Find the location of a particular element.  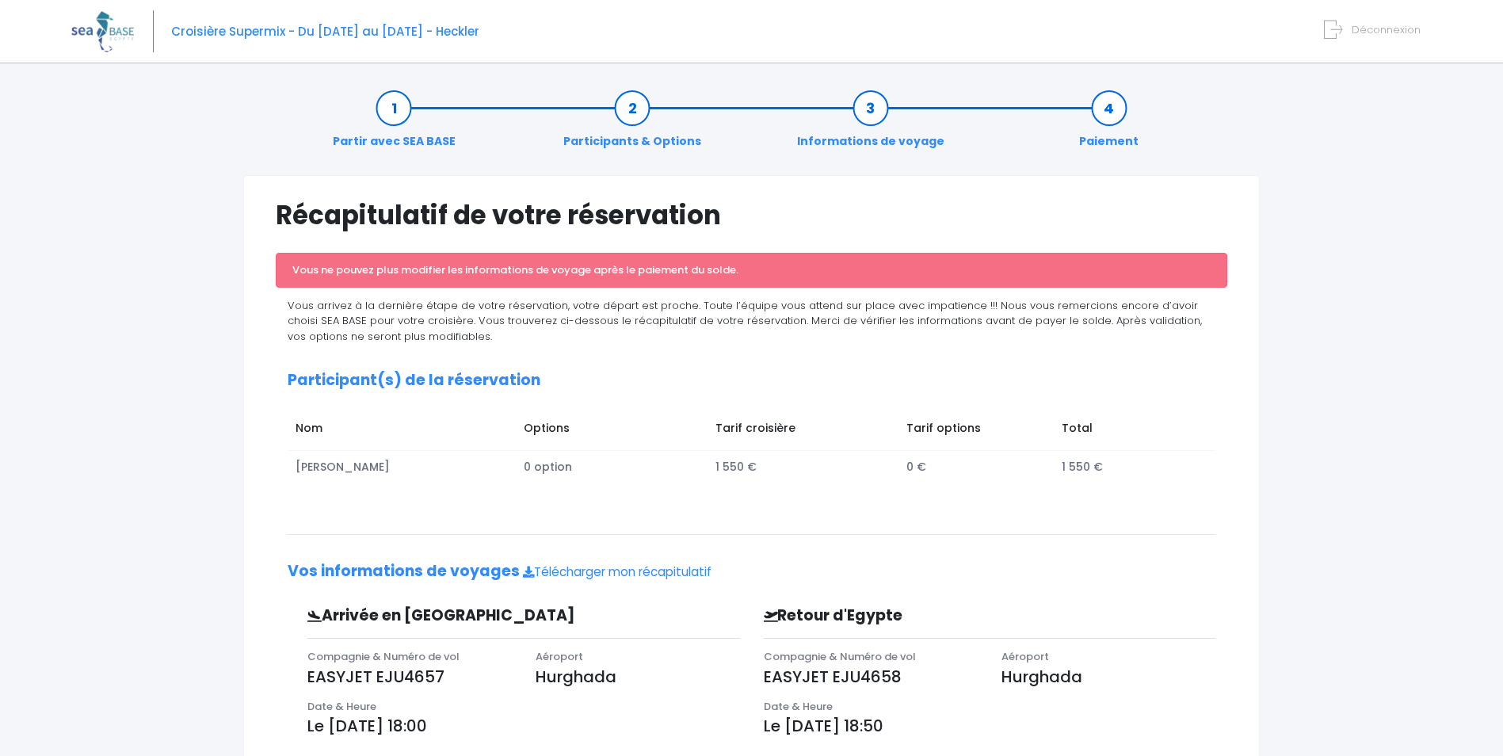

a: Paiement is located at coordinates (1108, 124).